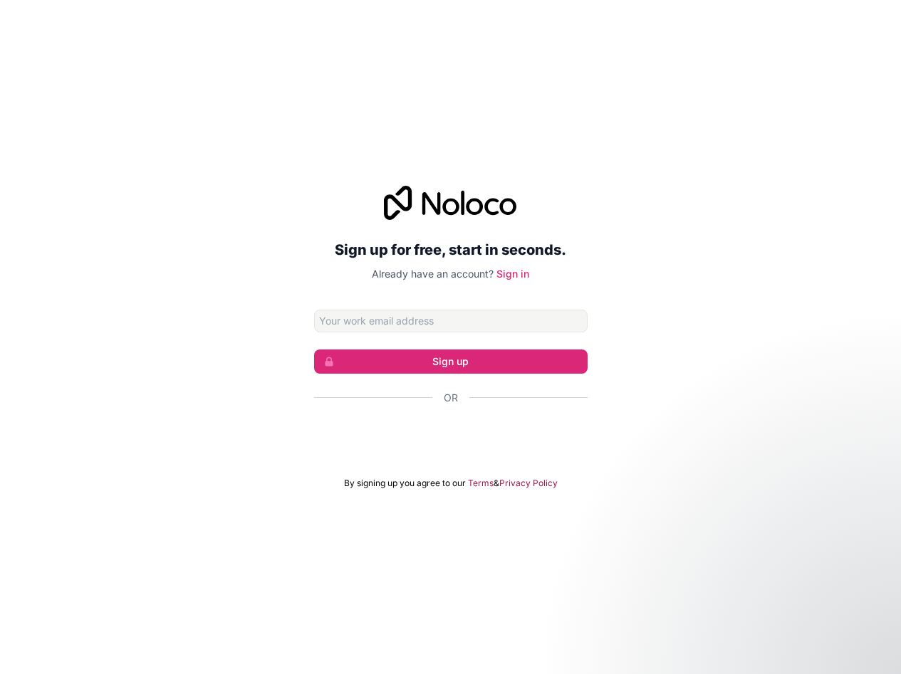 Image resolution: width=901 pixels, height=674 pixels. Describe the element at coordinates (481, 483) in the screenshot. I see `a: Terms` at that location.